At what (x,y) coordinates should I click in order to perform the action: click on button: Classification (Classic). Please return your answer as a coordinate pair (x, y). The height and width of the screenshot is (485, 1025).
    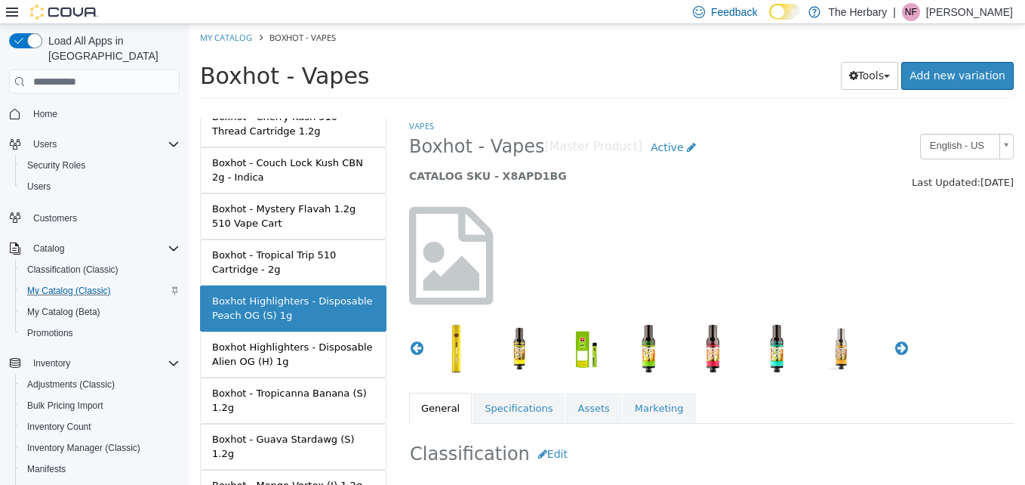
    Looking at the image, I should click on (100, 269).